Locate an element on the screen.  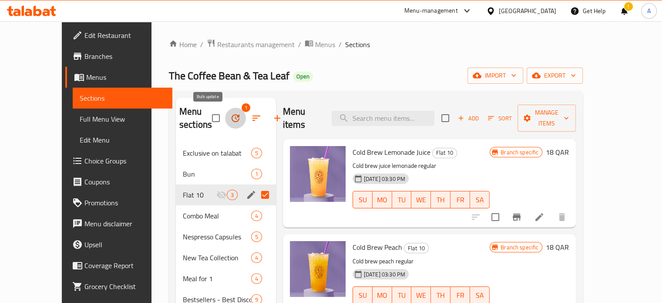
span: New Tea Collection is located at coordinates (217, 257).